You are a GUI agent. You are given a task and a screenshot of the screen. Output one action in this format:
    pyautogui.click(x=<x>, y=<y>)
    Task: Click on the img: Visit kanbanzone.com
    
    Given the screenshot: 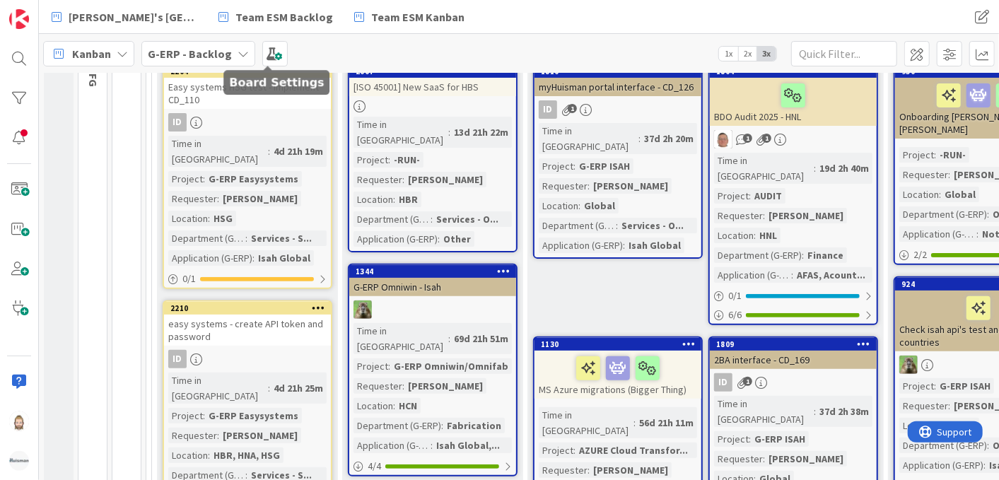 What is the action you would take?
    pyautogui.click(x=19, y=19)
    